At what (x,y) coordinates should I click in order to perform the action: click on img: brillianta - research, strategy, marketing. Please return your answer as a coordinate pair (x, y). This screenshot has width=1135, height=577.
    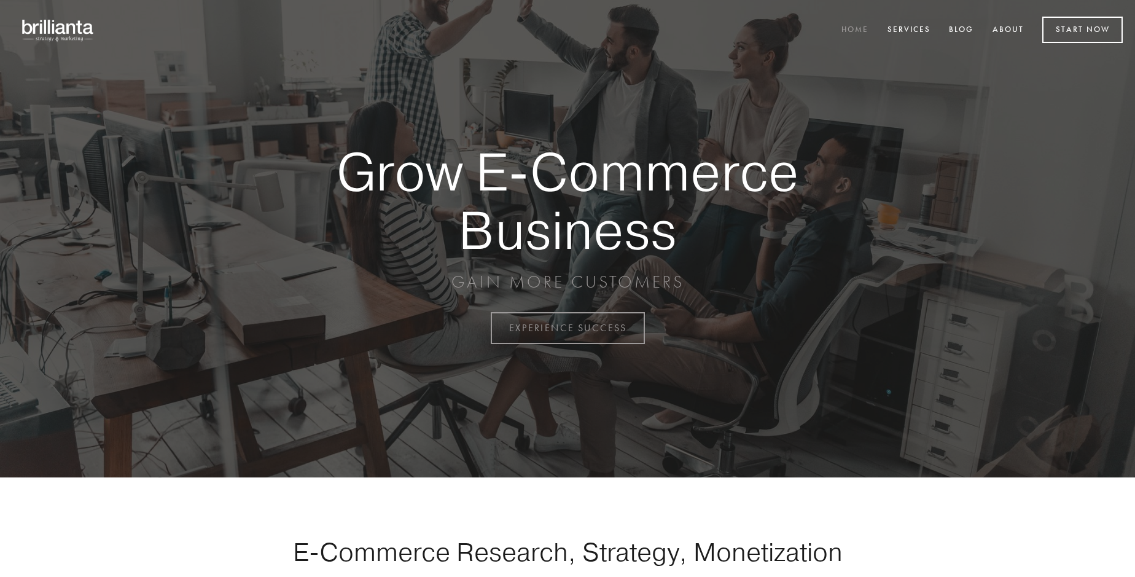
    Looking at the image, I should click on (58, 30).